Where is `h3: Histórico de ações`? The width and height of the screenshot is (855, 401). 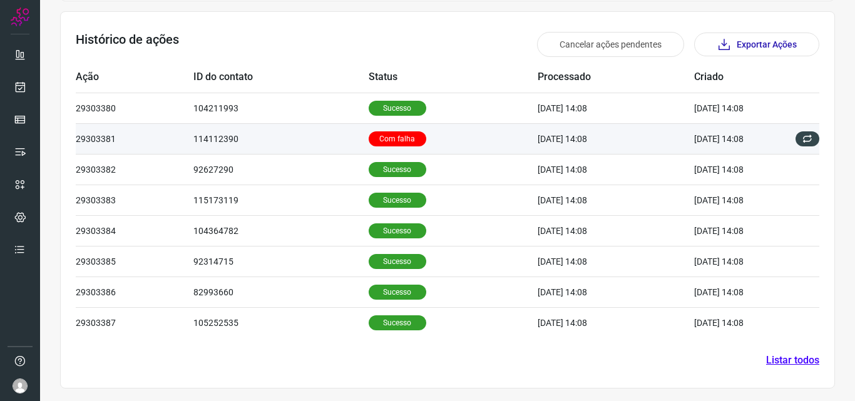 h3: Histórico de ações is located at coordinates (127, 44).